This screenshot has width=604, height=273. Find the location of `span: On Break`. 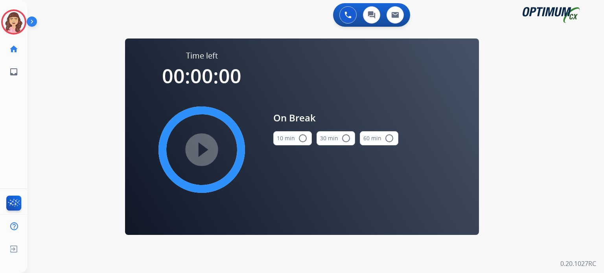

span: On Break is located at coordinates (336, 118).